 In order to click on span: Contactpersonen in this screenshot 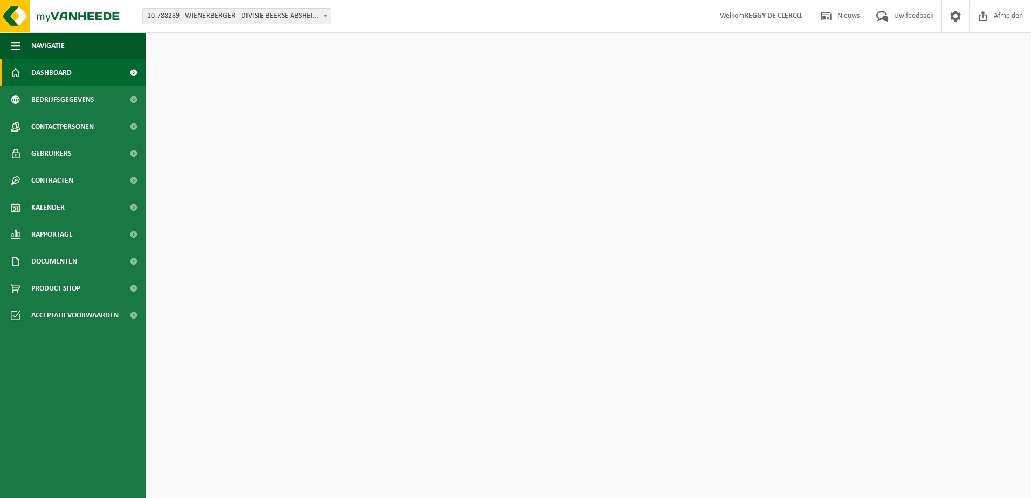, I will do `click(63, 127)`.